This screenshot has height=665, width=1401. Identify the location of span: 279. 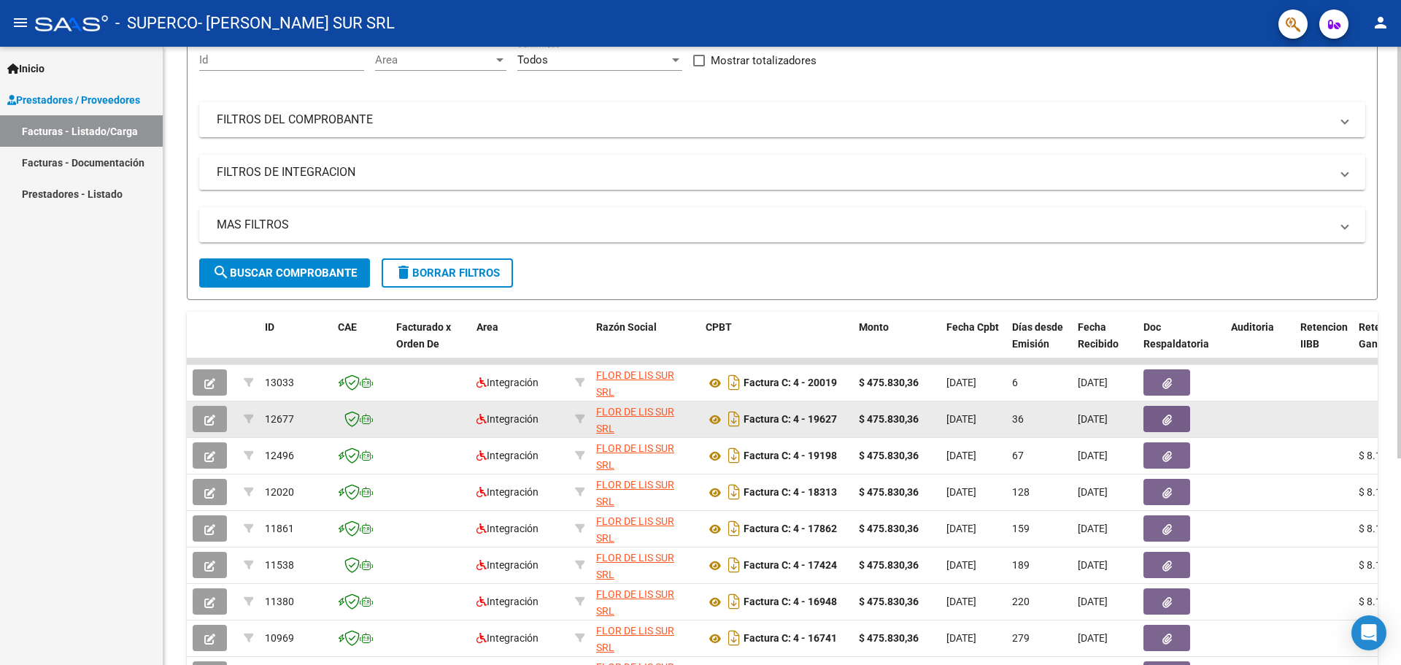
(1021, 638).